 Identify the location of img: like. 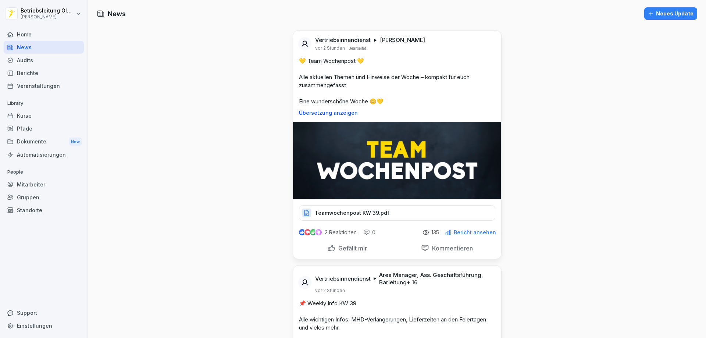
(302, 232).